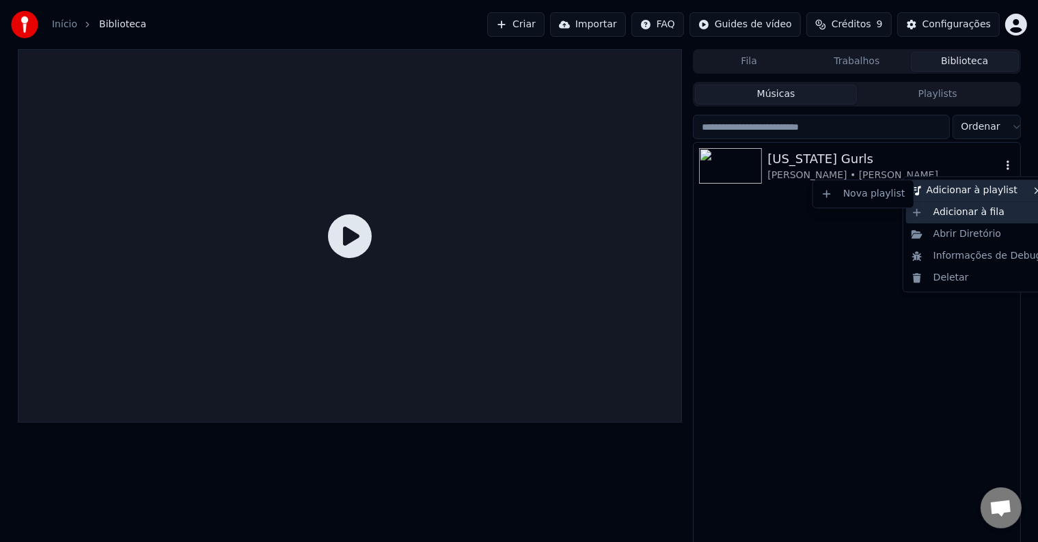 This screenshot has height=542, width=1038. I want to click on button: Músicas, so click(775, 94).